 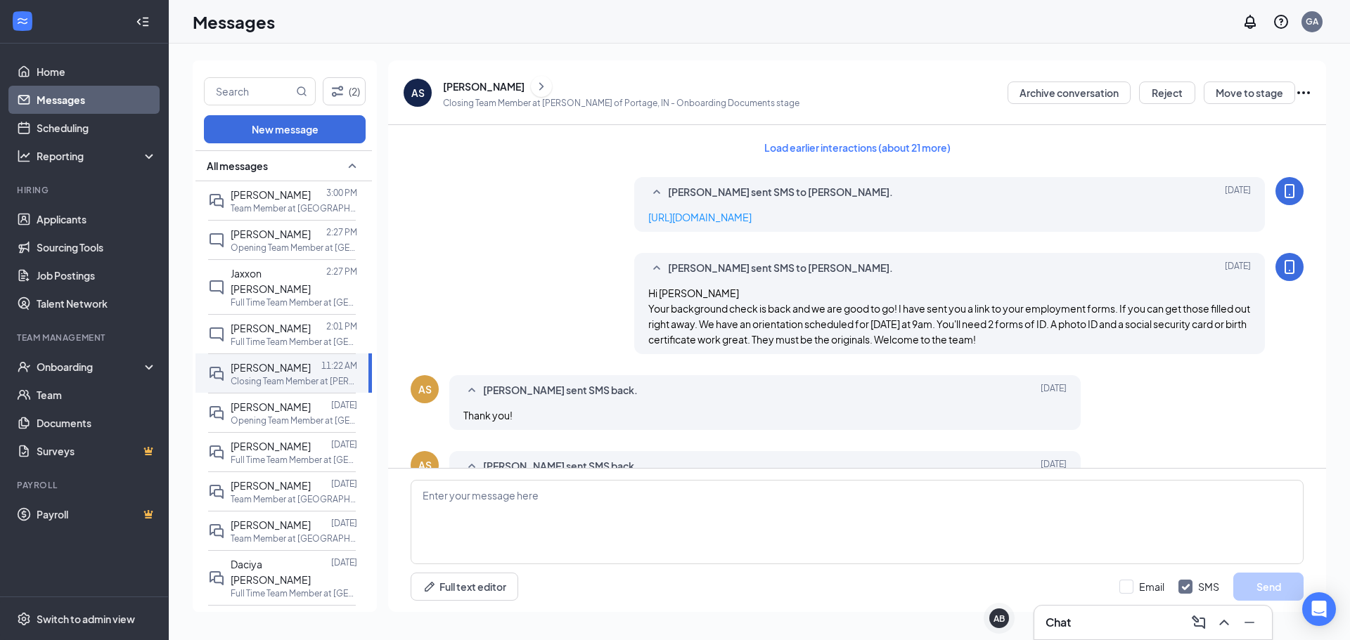 What do you see at coordinates (143, 22) in the screenshot?
I see `svg: Collapse` at bounding box center [143, 22].